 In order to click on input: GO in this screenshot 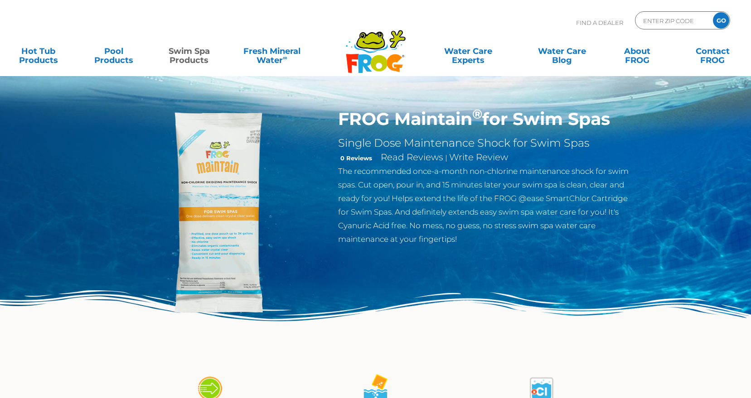, I will do `click(721, 20)`.